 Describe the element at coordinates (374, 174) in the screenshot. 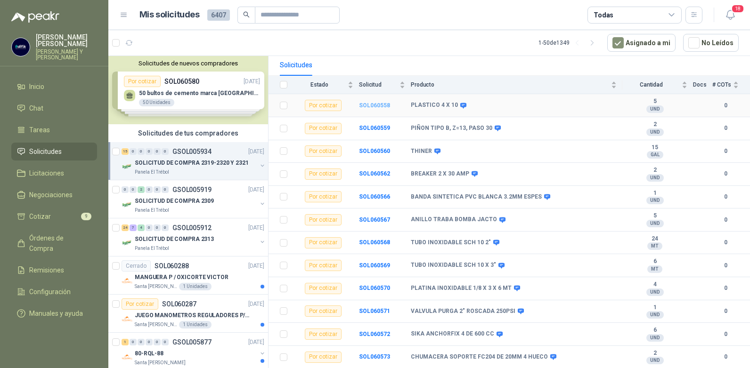

I see `b: SOL060562` at that location.